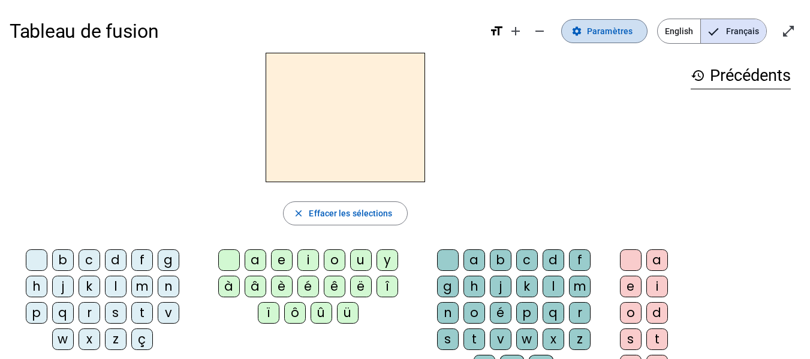 Image resolution: width=810 pixels, height=359 pixels. I want to click on div: ç, so click(142, 339).